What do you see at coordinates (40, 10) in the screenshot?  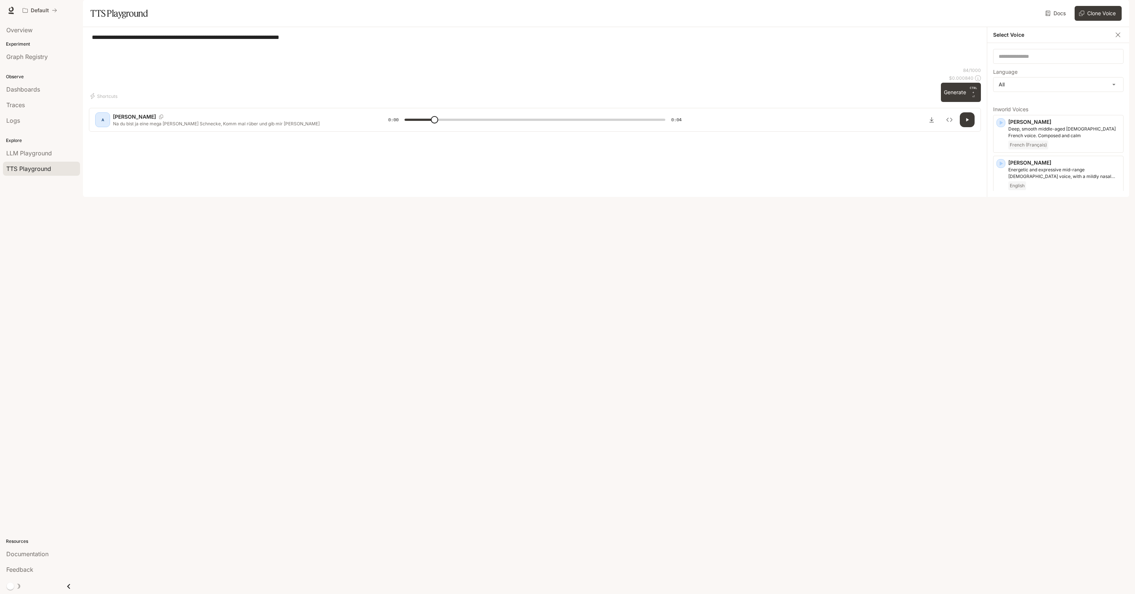 I see `button: All workspaces` at bounding box center [40, 10].